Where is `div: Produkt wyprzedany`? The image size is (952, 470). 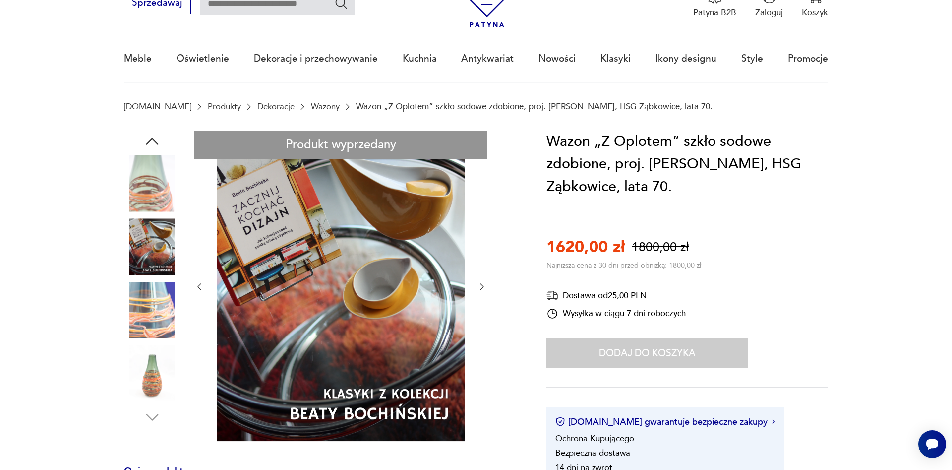
div: Produkt wyprzedany is located at coordinates (341, 145).